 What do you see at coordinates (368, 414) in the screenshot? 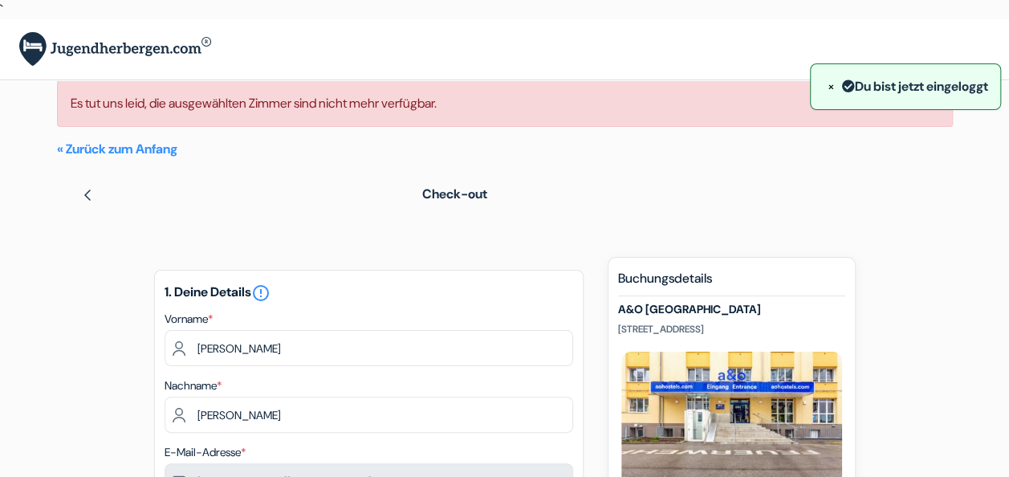
I see `input: Nachnamen eingeben` at bounding box center [368, 414].